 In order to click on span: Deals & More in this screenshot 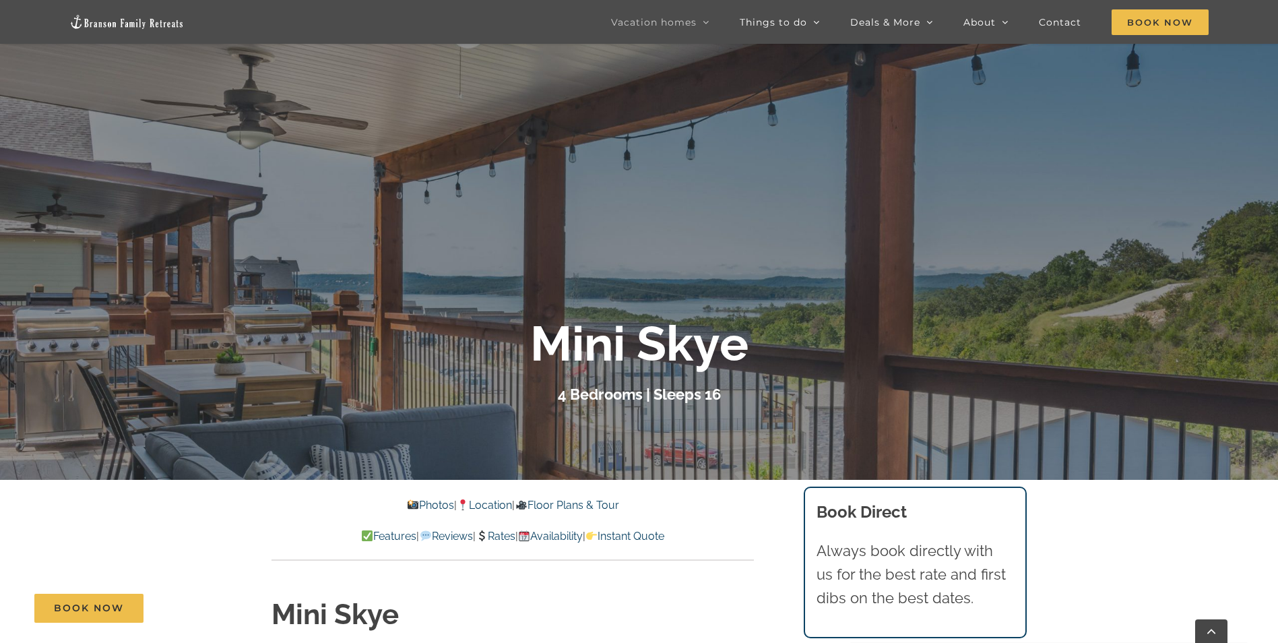, I will do `click(885, 22)`.